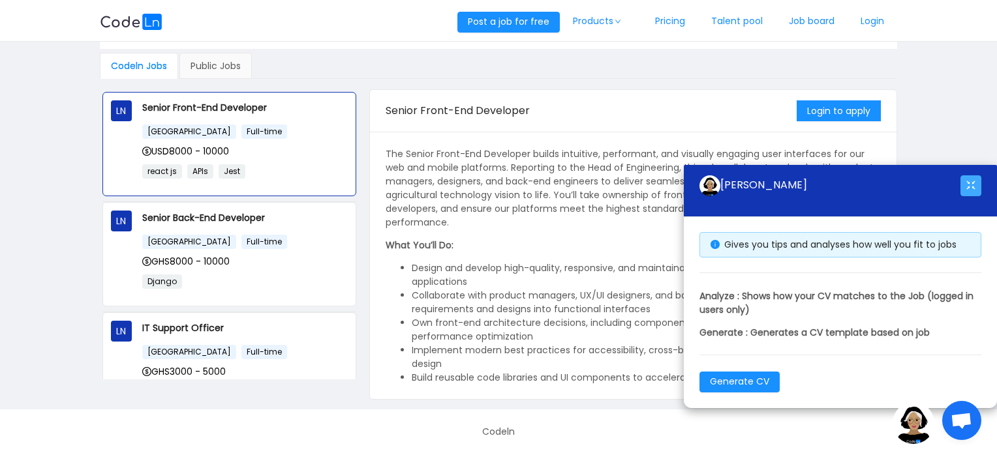 This screenshot has width=997, height=453. Describe the element at coordinates (245, 108) in the screenshot. I see `p: Senior Front-End Developer` at that location.